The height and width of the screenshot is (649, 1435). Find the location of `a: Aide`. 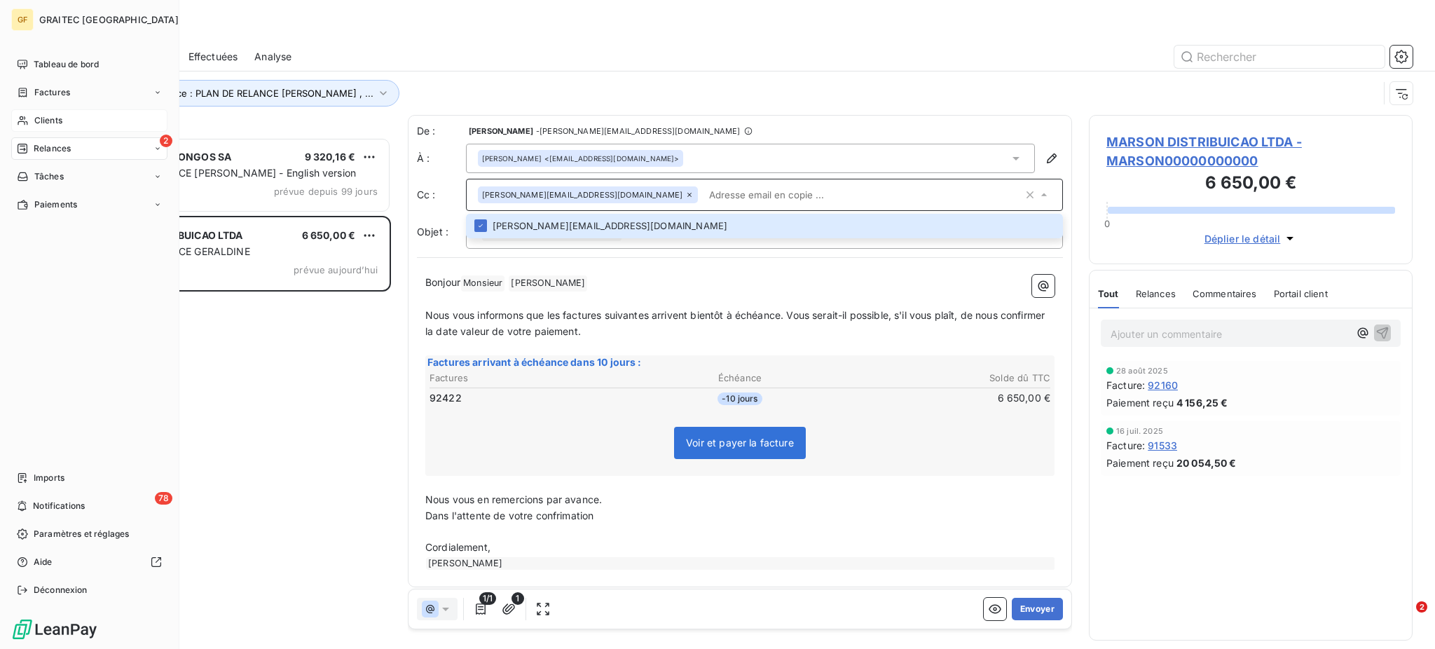

a: Aide is located at coordinates (89, 562).